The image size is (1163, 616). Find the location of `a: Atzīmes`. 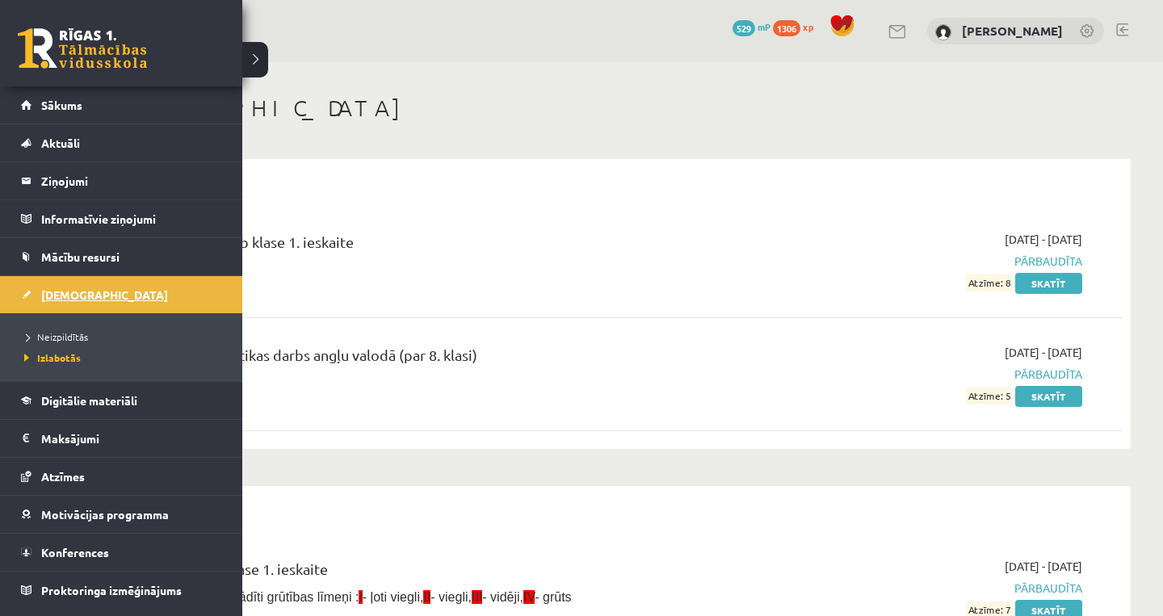

a: Atzīmes is located at coordinates (121, 477).